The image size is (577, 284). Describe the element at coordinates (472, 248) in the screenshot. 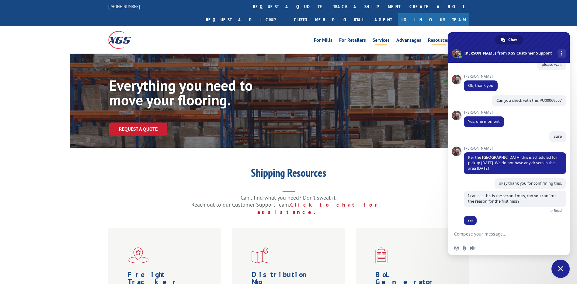

I see `span: Audio message` at that location.